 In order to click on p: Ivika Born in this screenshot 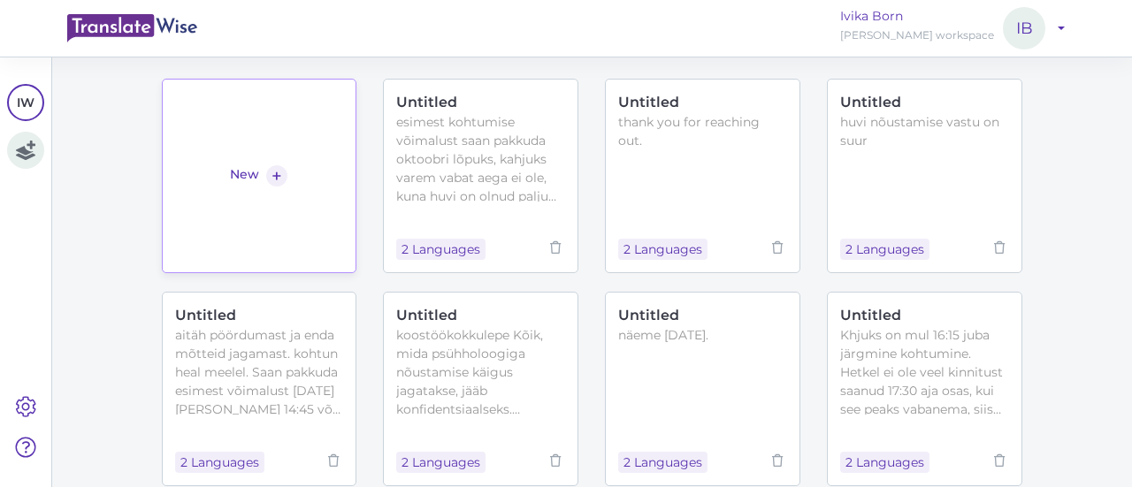, I will do `click(917, 16)`.